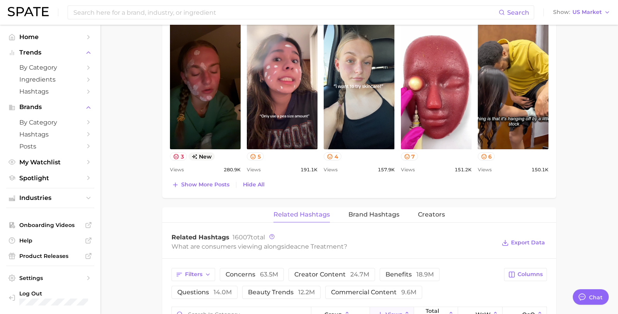 The width and height of the screenshot is (618, 314). Describe the element at coordinates (319, 246) in the screenshot. I see `span: acne treatment` at that location.